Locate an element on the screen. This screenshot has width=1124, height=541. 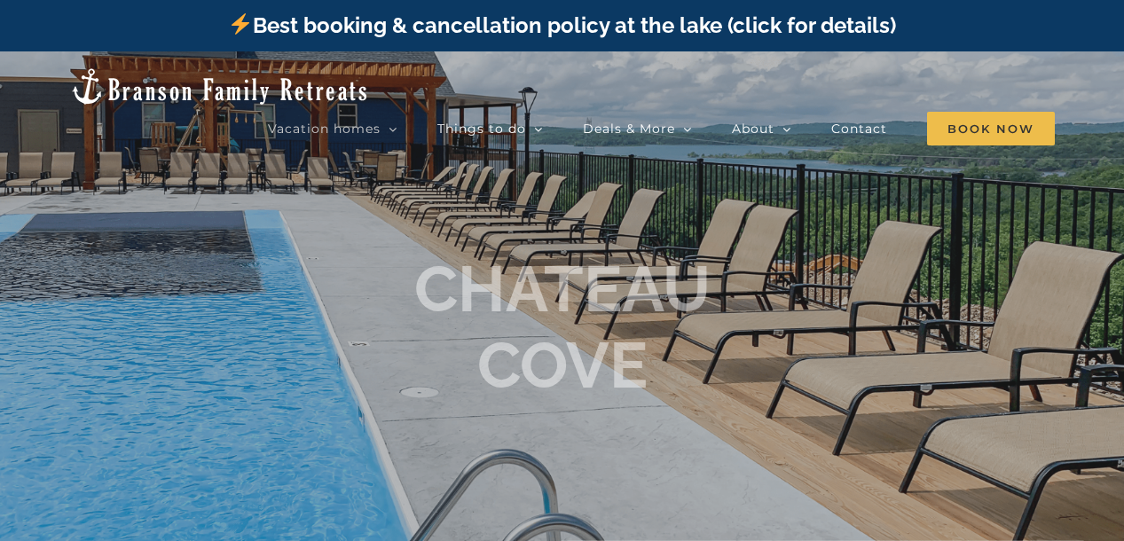
span: Book Now is located at coordinates (991, 129).